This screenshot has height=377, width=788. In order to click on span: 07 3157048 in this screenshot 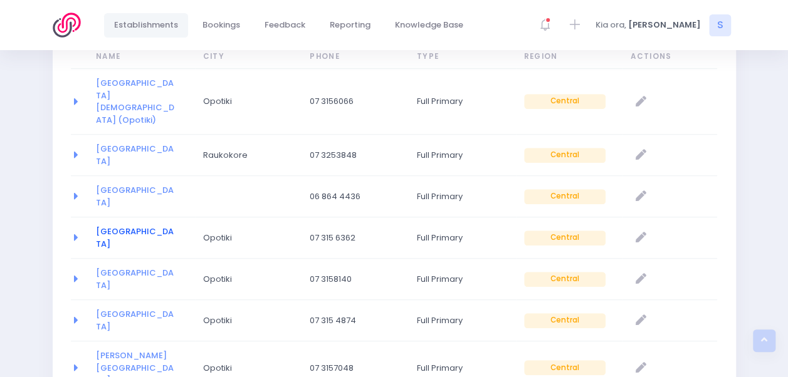, I will do `click(350, 369)`.